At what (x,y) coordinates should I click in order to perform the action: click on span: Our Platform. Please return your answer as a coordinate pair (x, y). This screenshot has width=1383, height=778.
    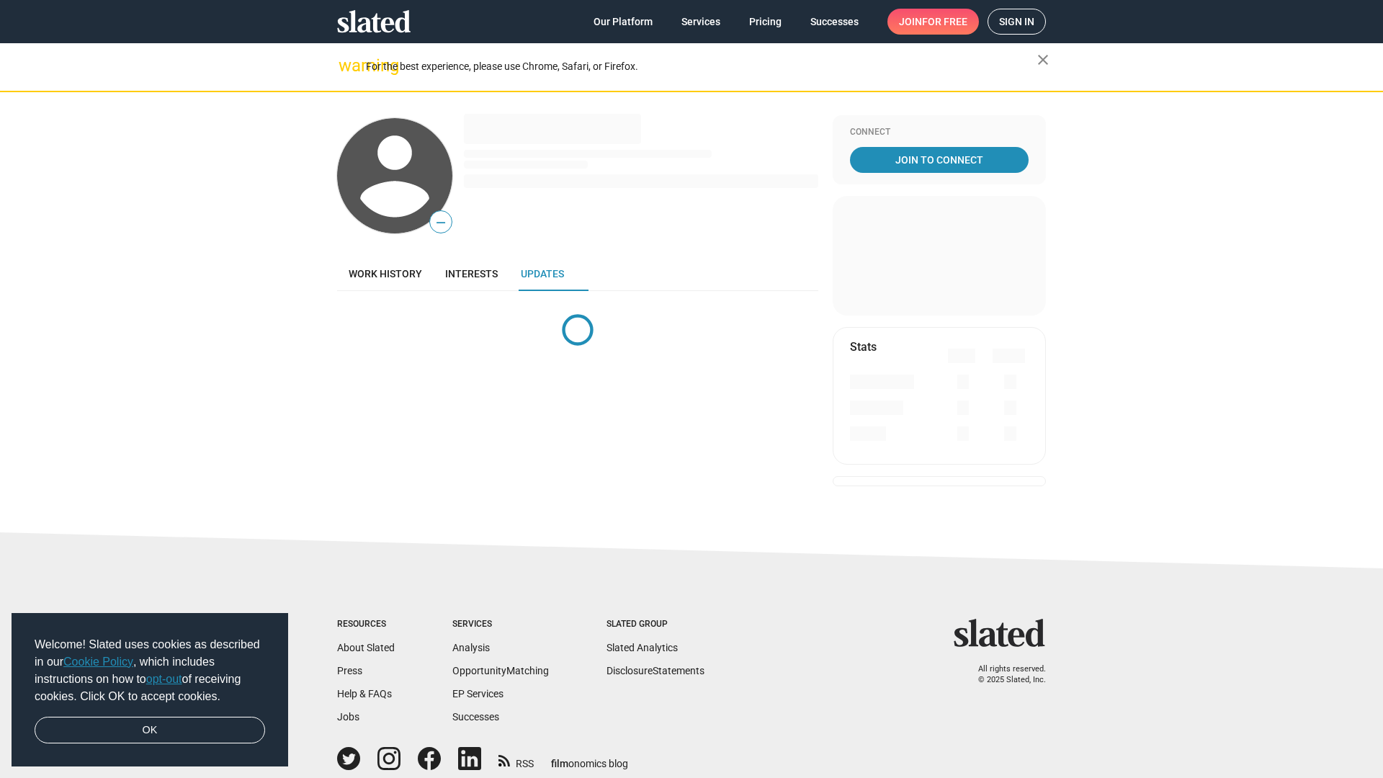
    Looking at the image, I should click on (623, 22).